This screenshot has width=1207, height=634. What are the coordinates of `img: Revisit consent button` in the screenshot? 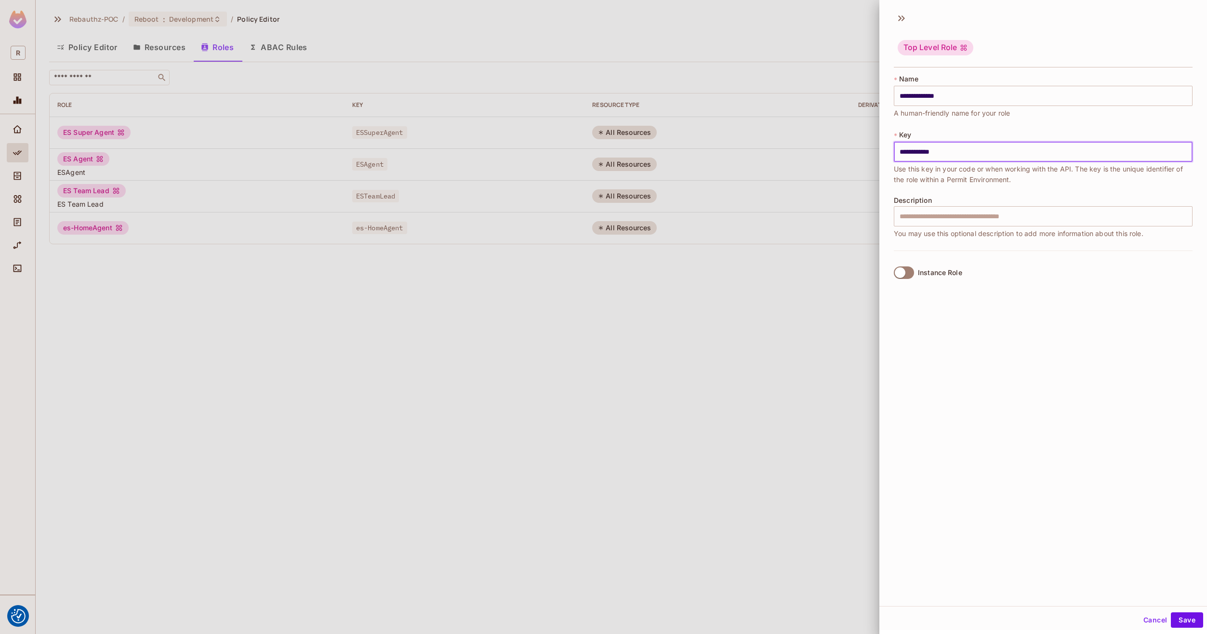 It's located at (18, 616).